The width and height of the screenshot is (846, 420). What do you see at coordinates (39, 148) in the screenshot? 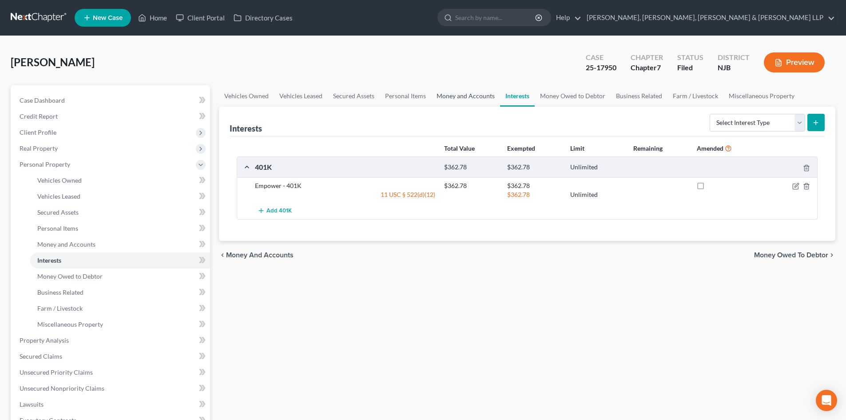
I see `span: Real Property` at bounding box center [39, 148].